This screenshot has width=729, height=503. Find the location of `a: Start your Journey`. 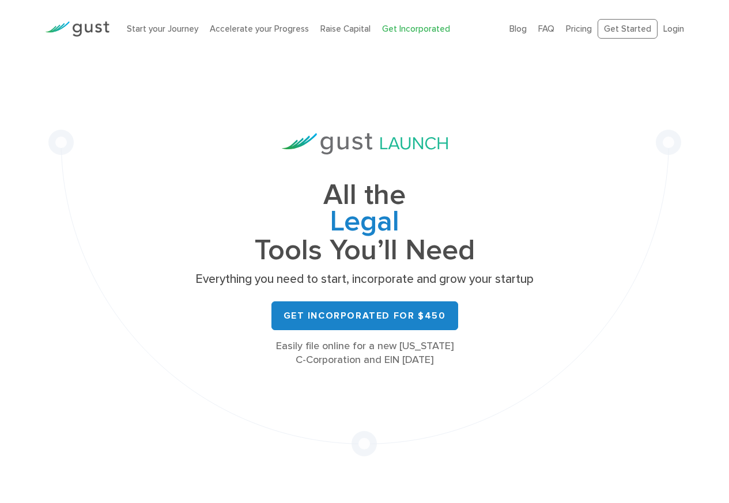

a: Start your Journey is located at coordinates (163, 29).